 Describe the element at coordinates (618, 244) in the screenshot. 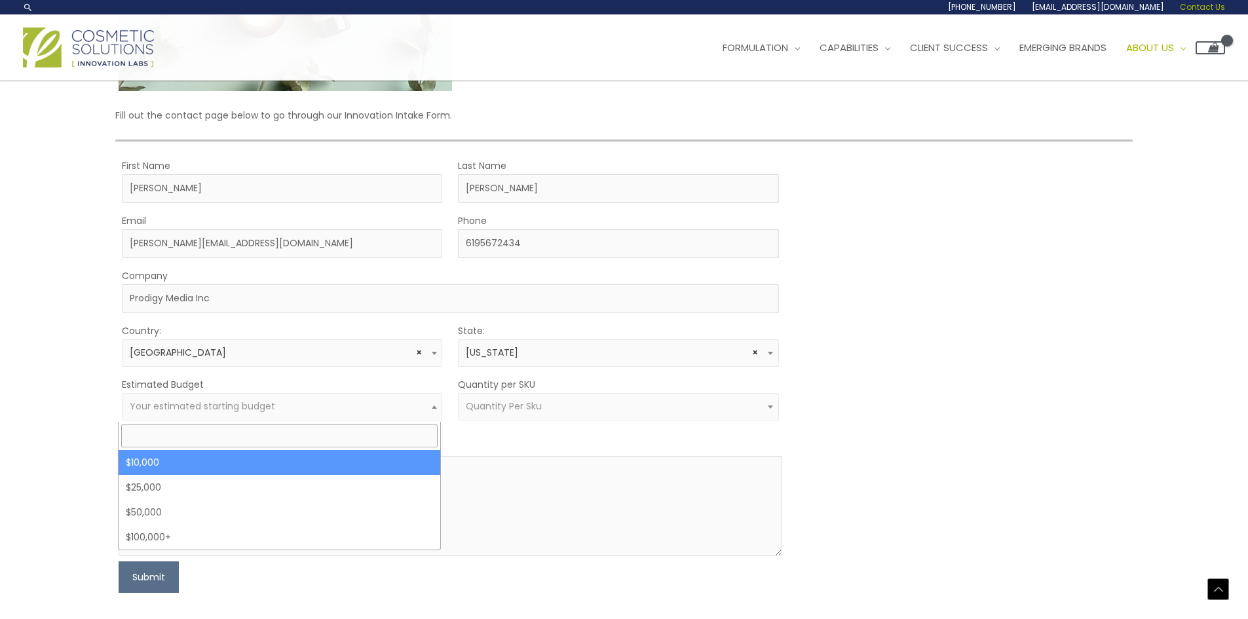

I see `input: Enter Your Phone Number` at that location.